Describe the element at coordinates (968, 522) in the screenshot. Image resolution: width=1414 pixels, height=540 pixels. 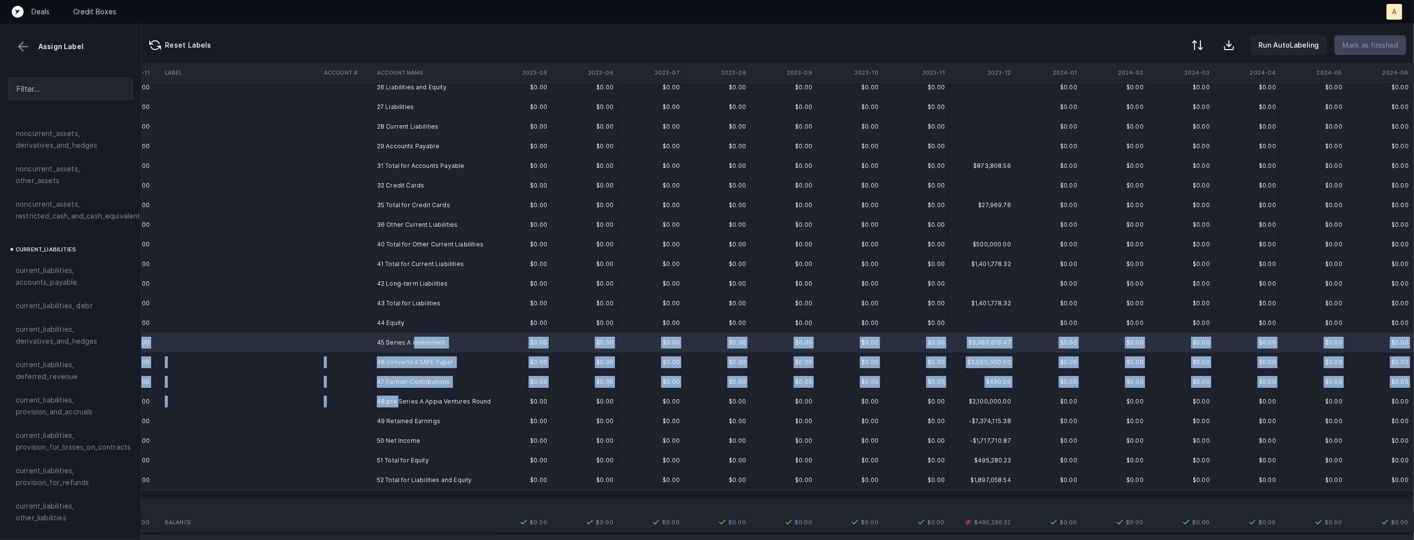
I see `img: 2d4cea4e0e7287338f84d783c1d74d81.svg` at that location.